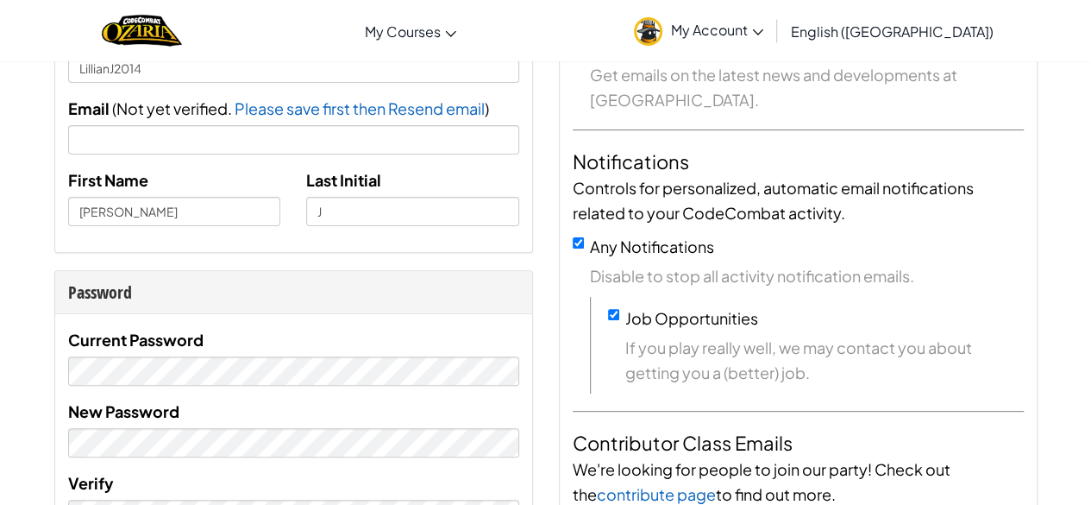 This screenshot has height=505, width=1091. Describe the element at coordinates (798, 443) in the screenshot. I see `h4: Contributor Class Emails` at that location.